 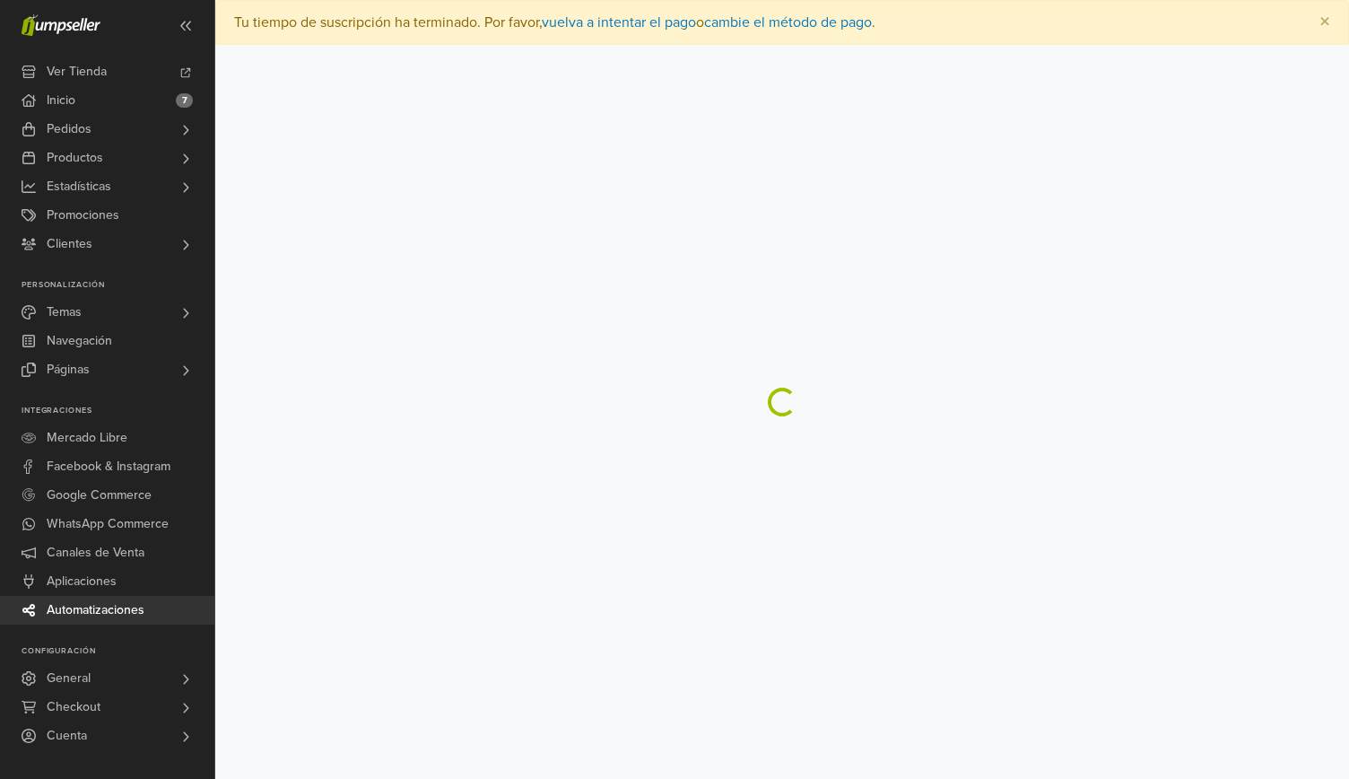 I want to click on button: Close, so click(x=1325, y=22).